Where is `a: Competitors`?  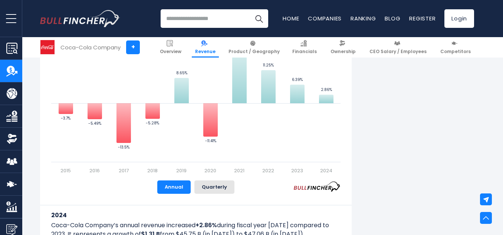 a: Competitors is located at coordinates (456, 47).